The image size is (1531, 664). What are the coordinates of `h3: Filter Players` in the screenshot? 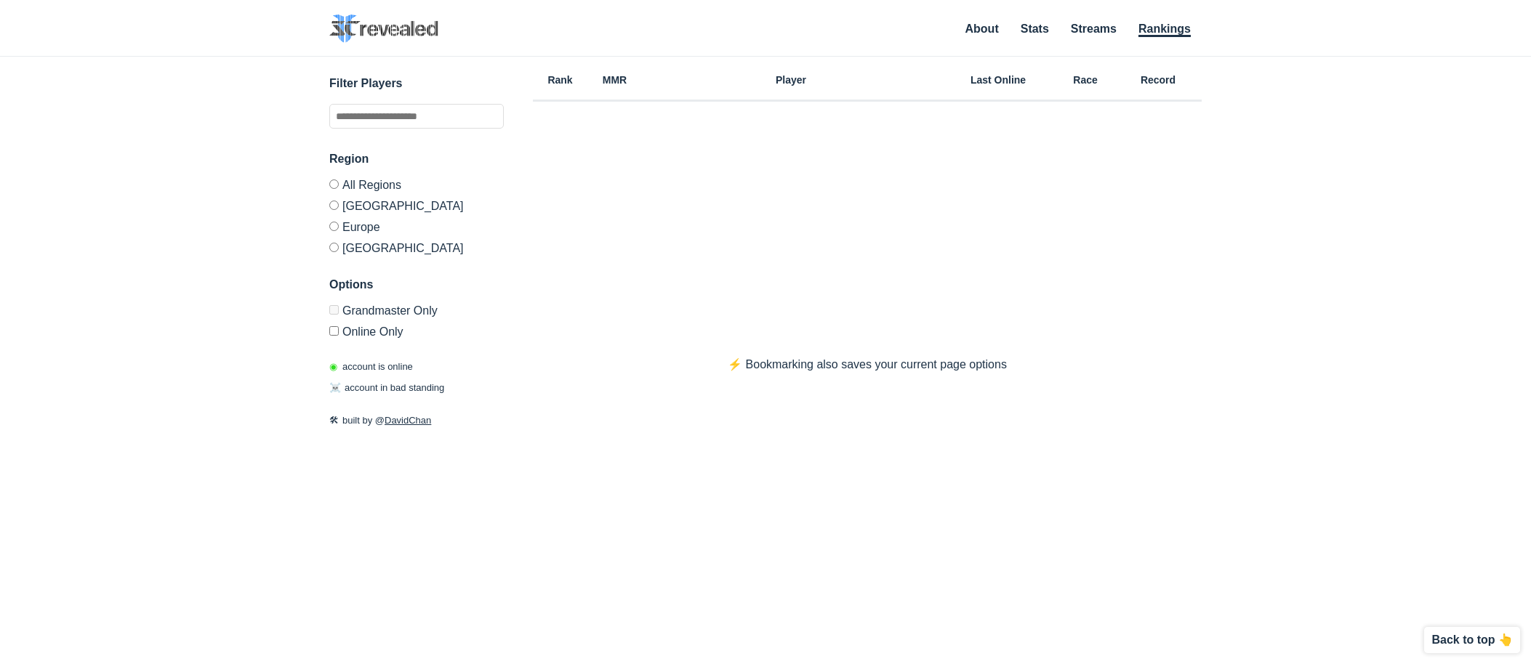 It's located at (416, 84).